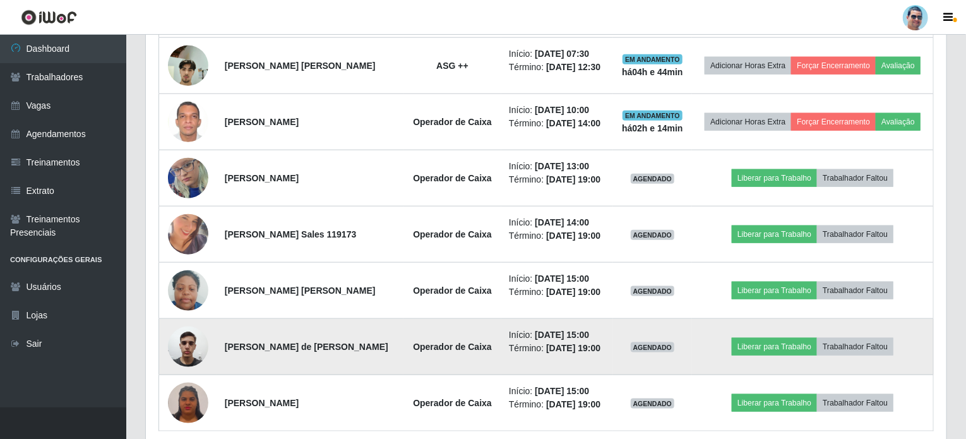 The height and width of the screenshot is (439, 966). Describe the element at coordinates (49, 17) in the screenshot. I see `img: CoreUI Logo` at that location.